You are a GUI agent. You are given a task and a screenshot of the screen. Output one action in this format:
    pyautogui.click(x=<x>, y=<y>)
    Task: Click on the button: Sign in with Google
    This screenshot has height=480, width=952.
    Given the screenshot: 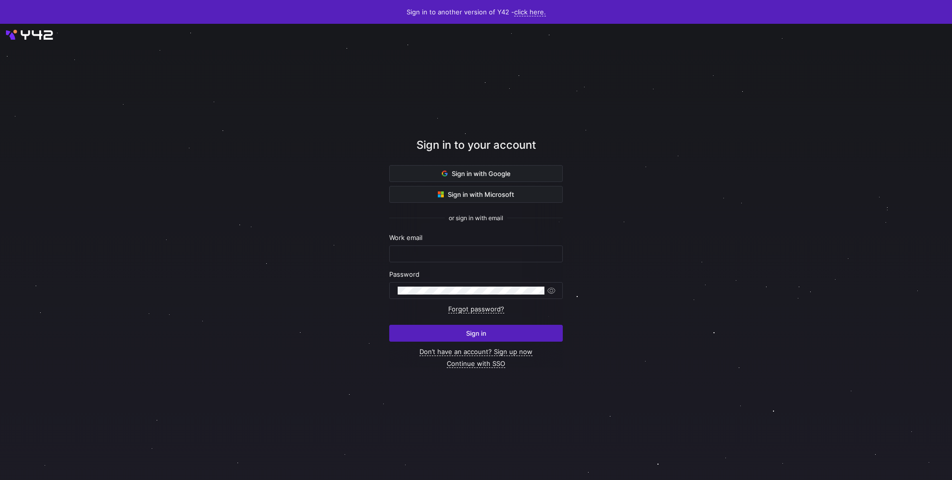 What is the action you would take?
    pyautogui.click(x=476, y=173)
    